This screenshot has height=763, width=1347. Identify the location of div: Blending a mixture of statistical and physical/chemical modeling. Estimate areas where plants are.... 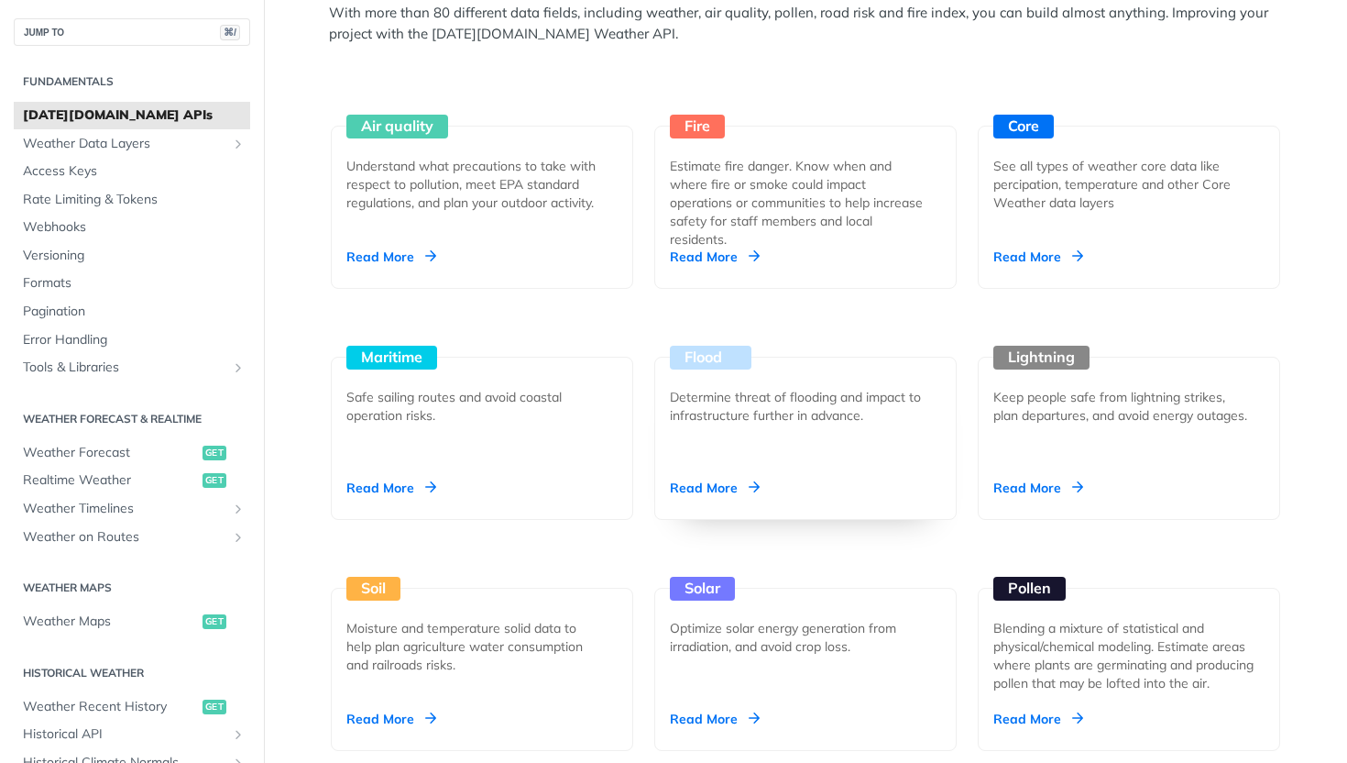
(1129, 655).